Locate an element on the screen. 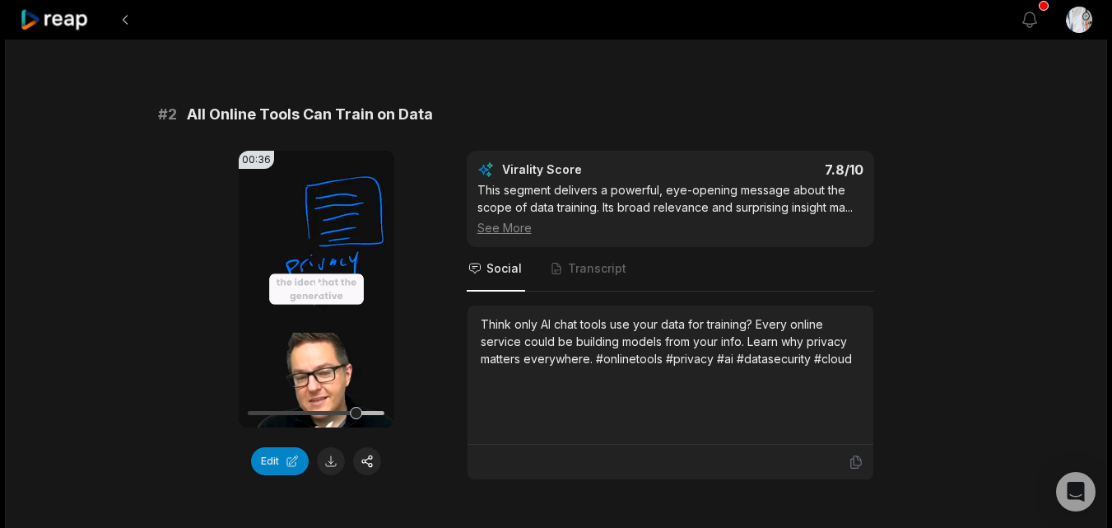  span: # 2 is located at coordinates (167, 114).